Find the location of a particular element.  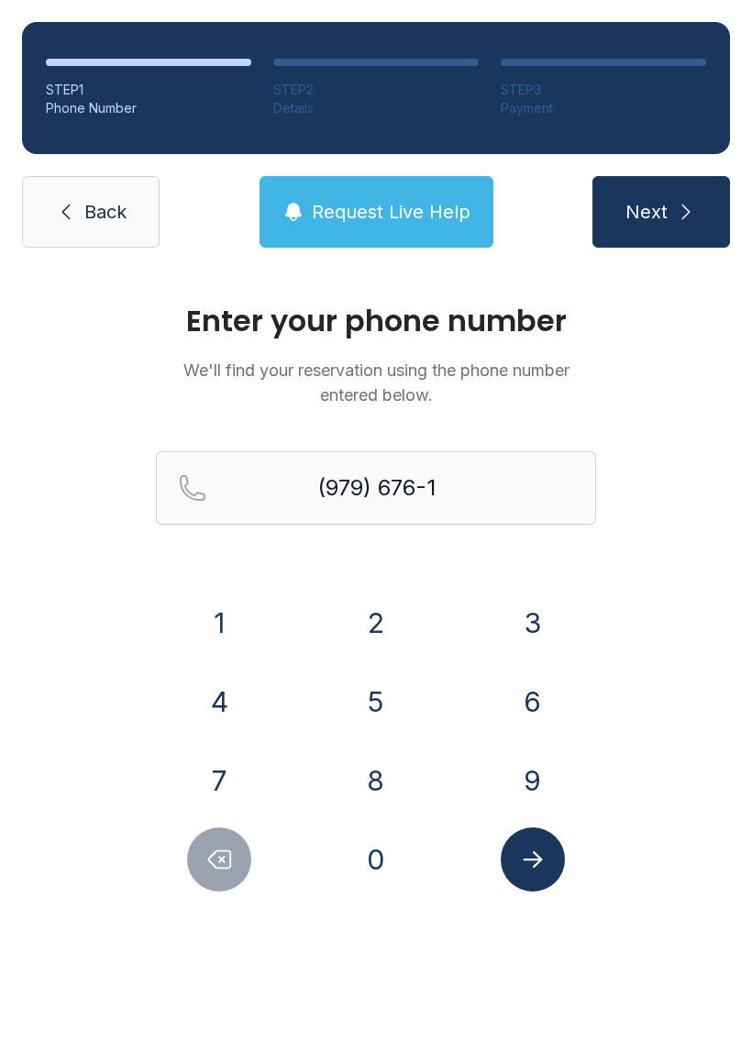

span: Next is located at coordinates (646, 212).